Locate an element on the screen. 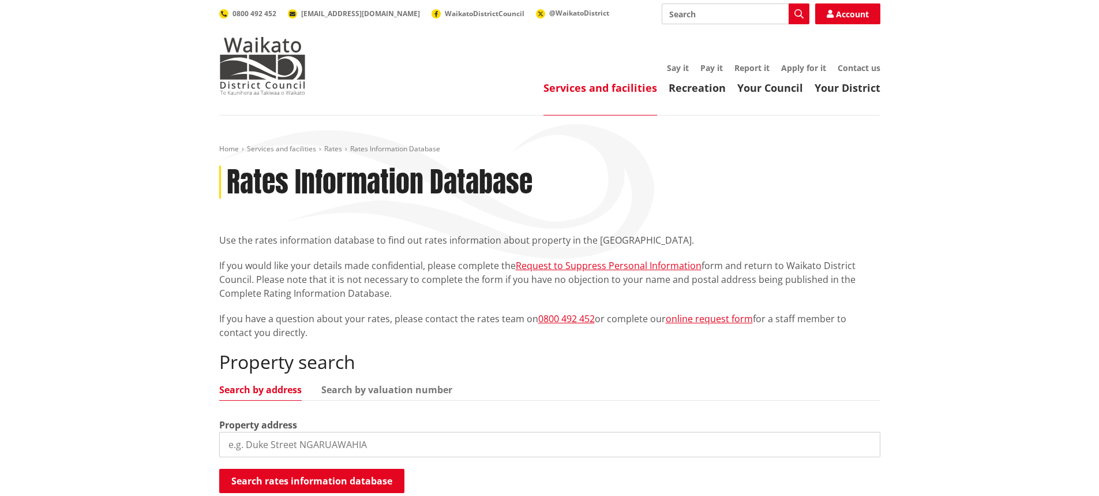 The height and width of the screenshot is (496, 1099). a: WaikatoDistrictCouncil is located at coordinates (478, 13).